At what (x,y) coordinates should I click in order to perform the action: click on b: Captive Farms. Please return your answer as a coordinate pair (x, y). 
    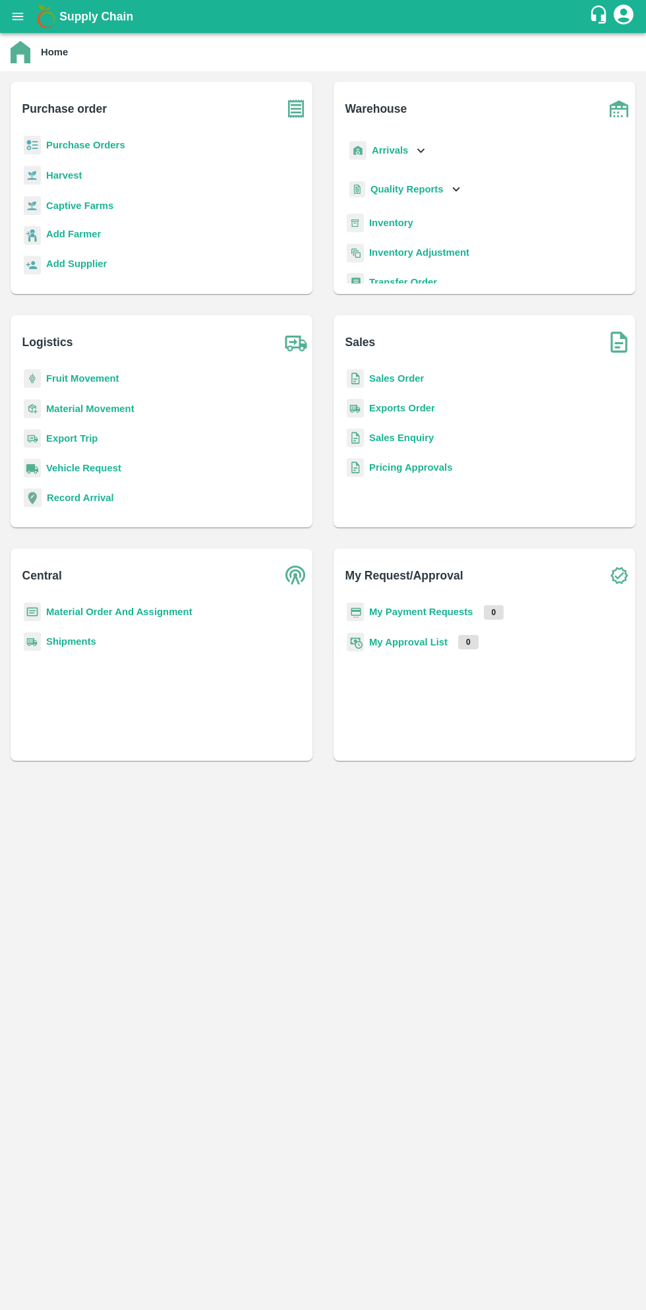
    Looking at the image, I should click on (80, 206).